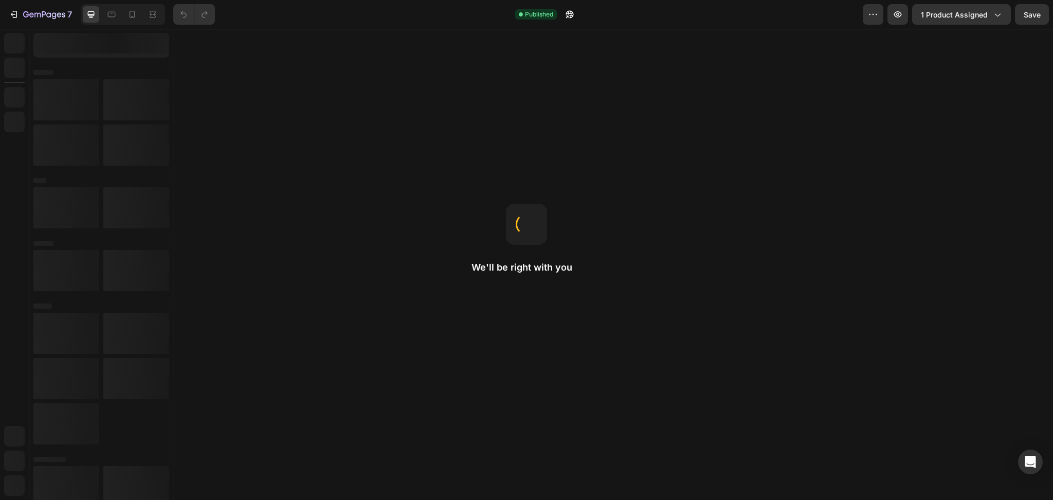  I want to click on span: 1 product assigned, so click(955, 14).